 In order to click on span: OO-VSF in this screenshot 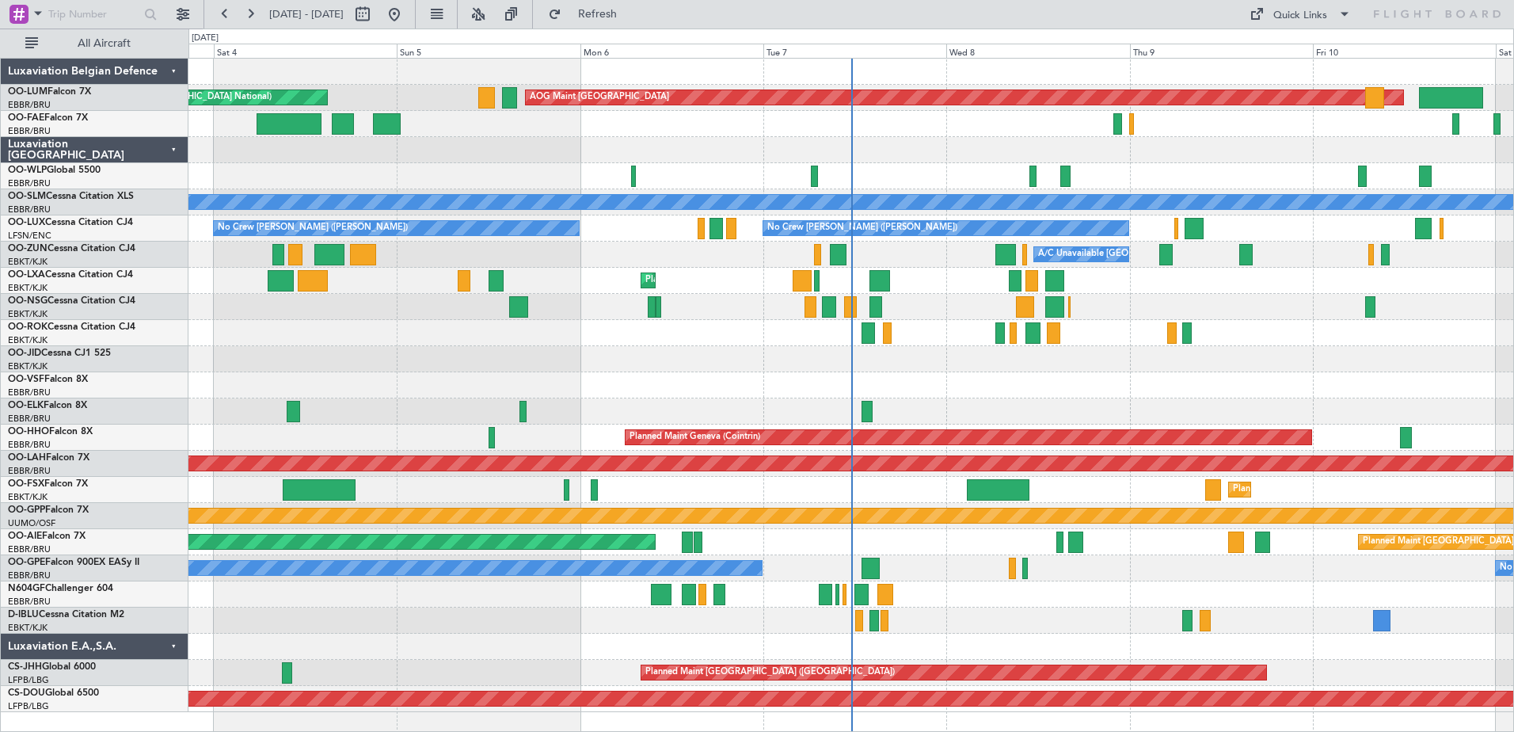, I will do `click(26, 379)`.